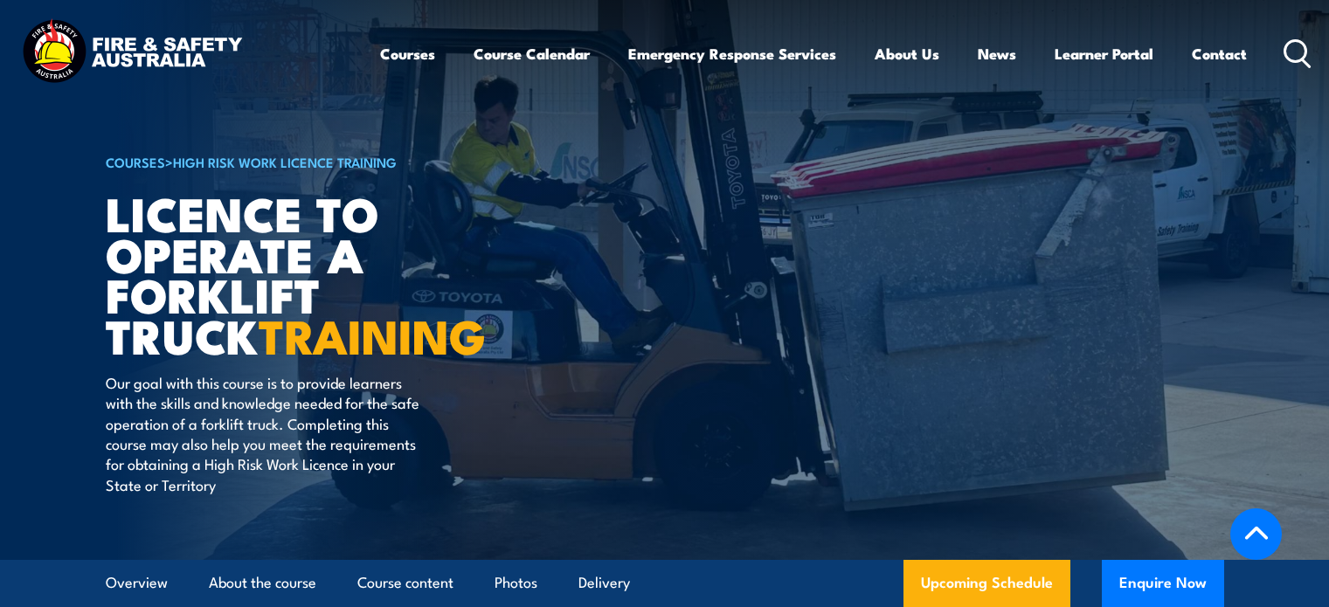 Image resolution: width=1329 pixels, height=607 pixels. What do you see at coordinates (732, 53) in the screenshot?
I see `a: Emergency Response Services` at bounding box center [732, 53].